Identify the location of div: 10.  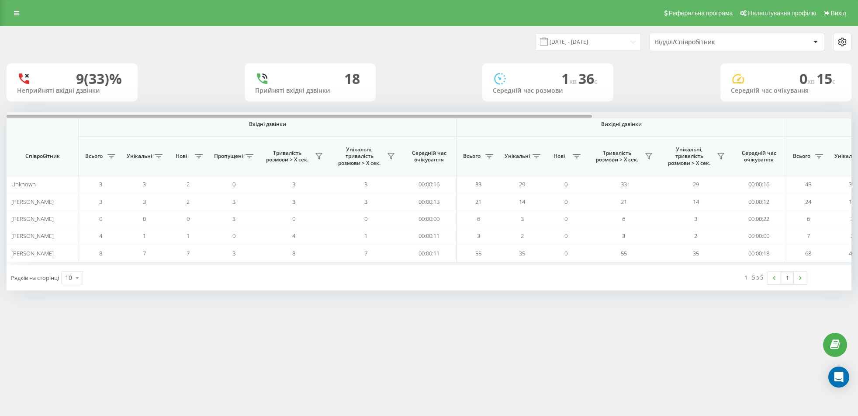
(69, 278).